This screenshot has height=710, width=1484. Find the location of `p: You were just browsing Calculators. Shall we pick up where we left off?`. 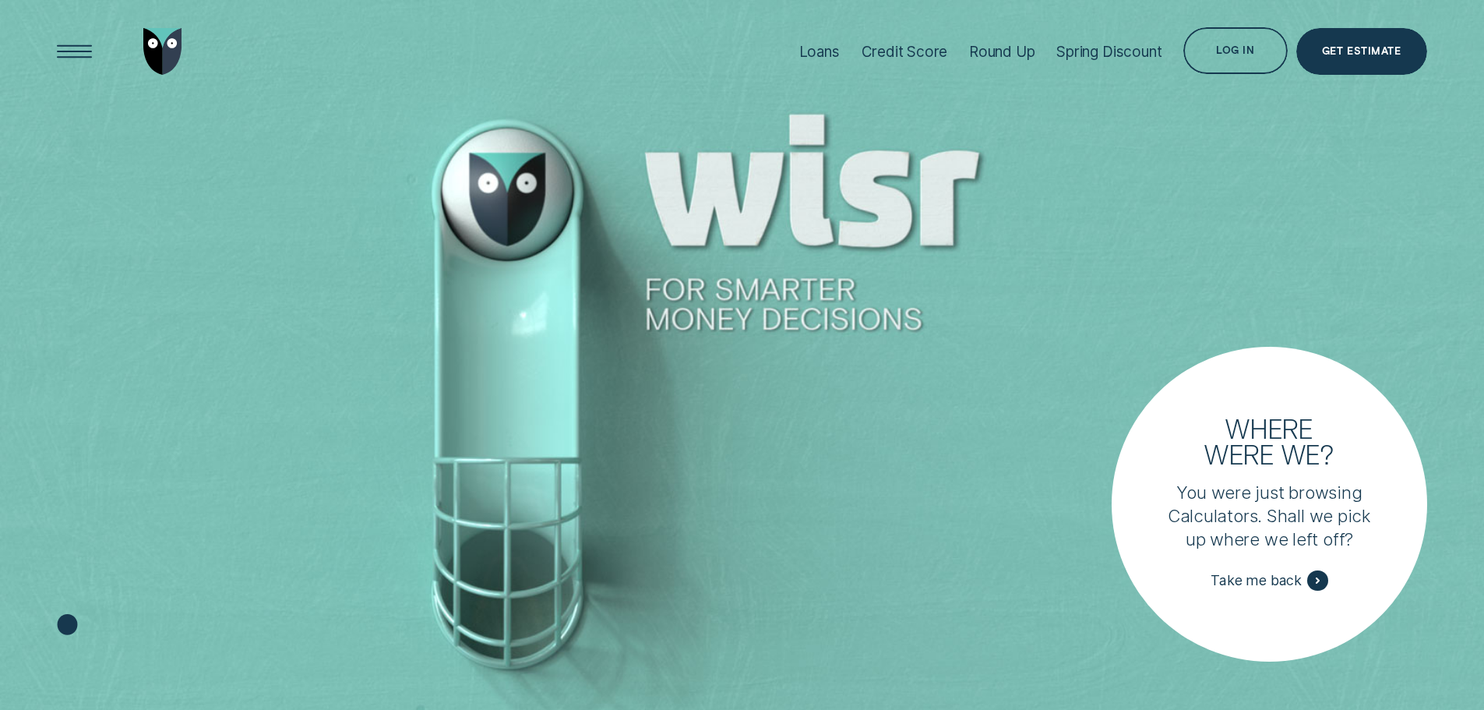

p: You were just browsing Calculators. Shall we pick up where we left off? is located at coordinates (1269, 516).